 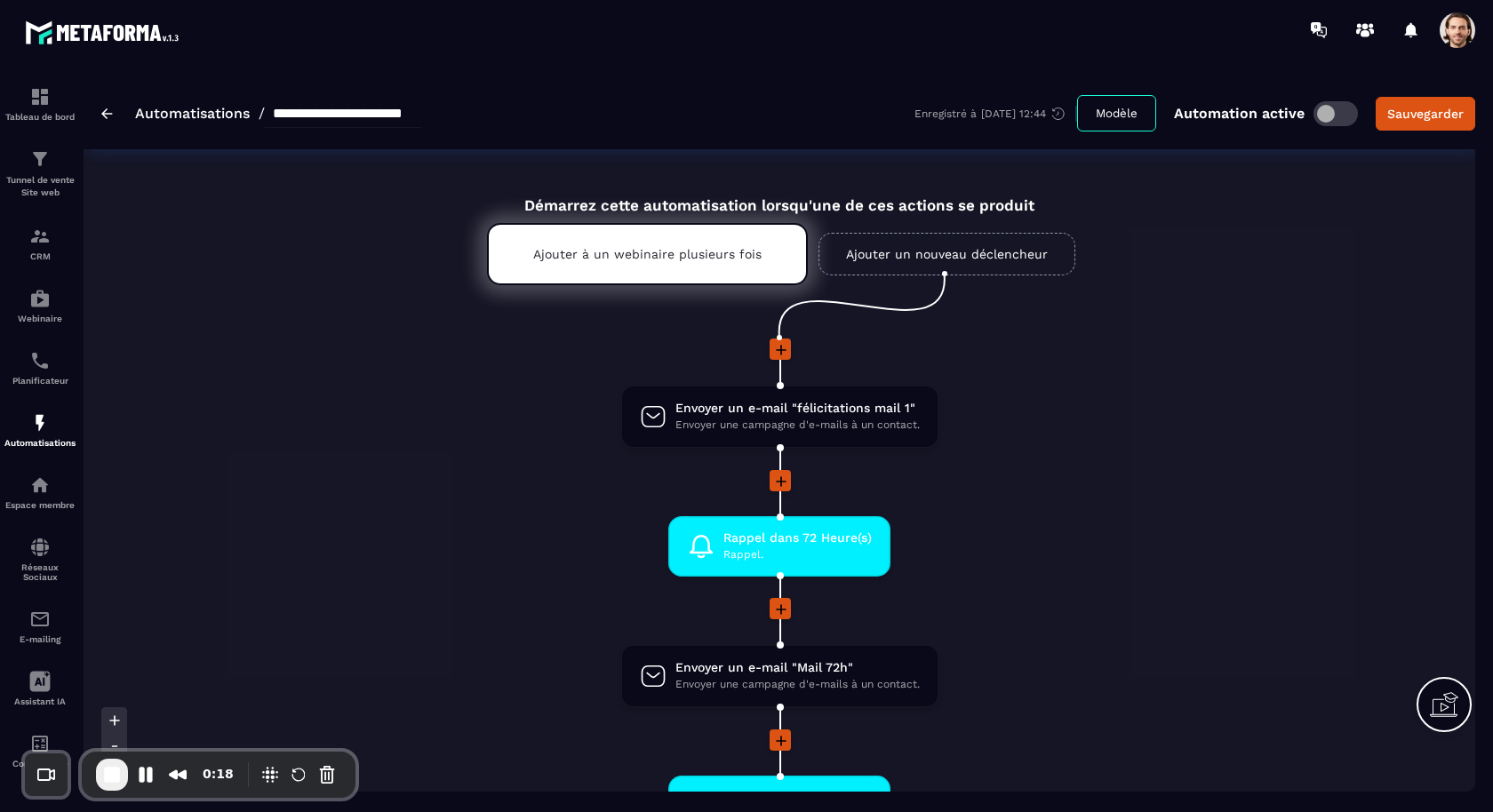 I want to click on img: logo, so click(x=105, y=32).